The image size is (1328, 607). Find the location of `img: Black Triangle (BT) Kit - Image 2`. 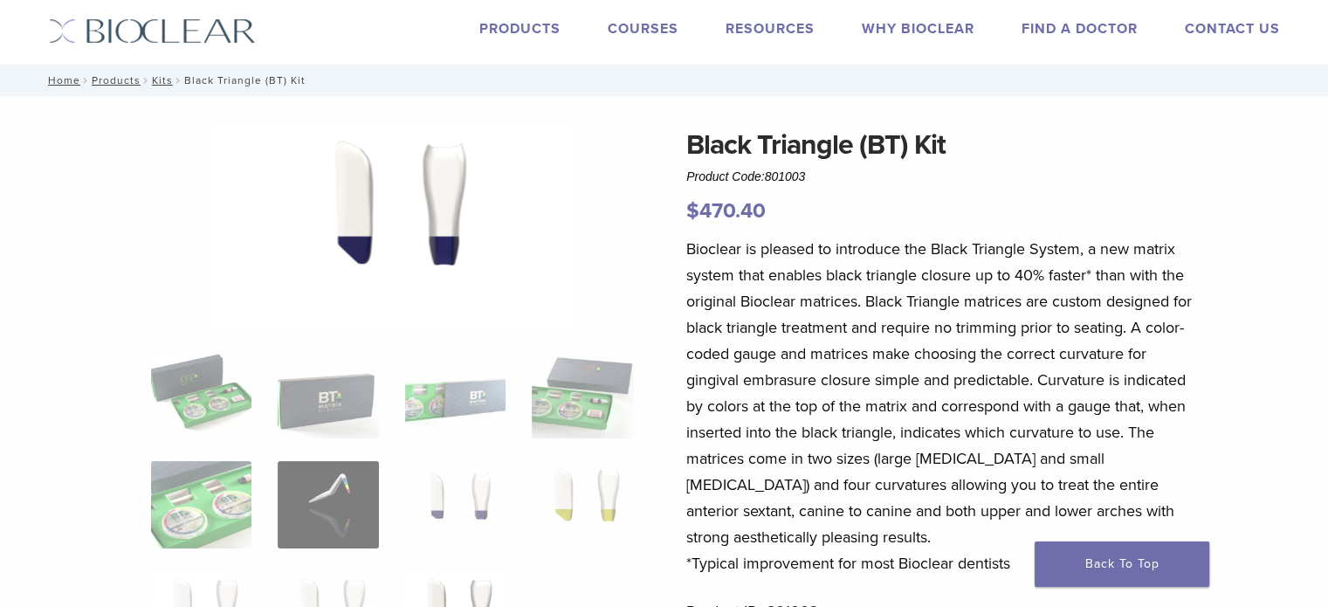

img: Black Triangle (BT) Kit - Image 2 is located at coordinates (327, 395).